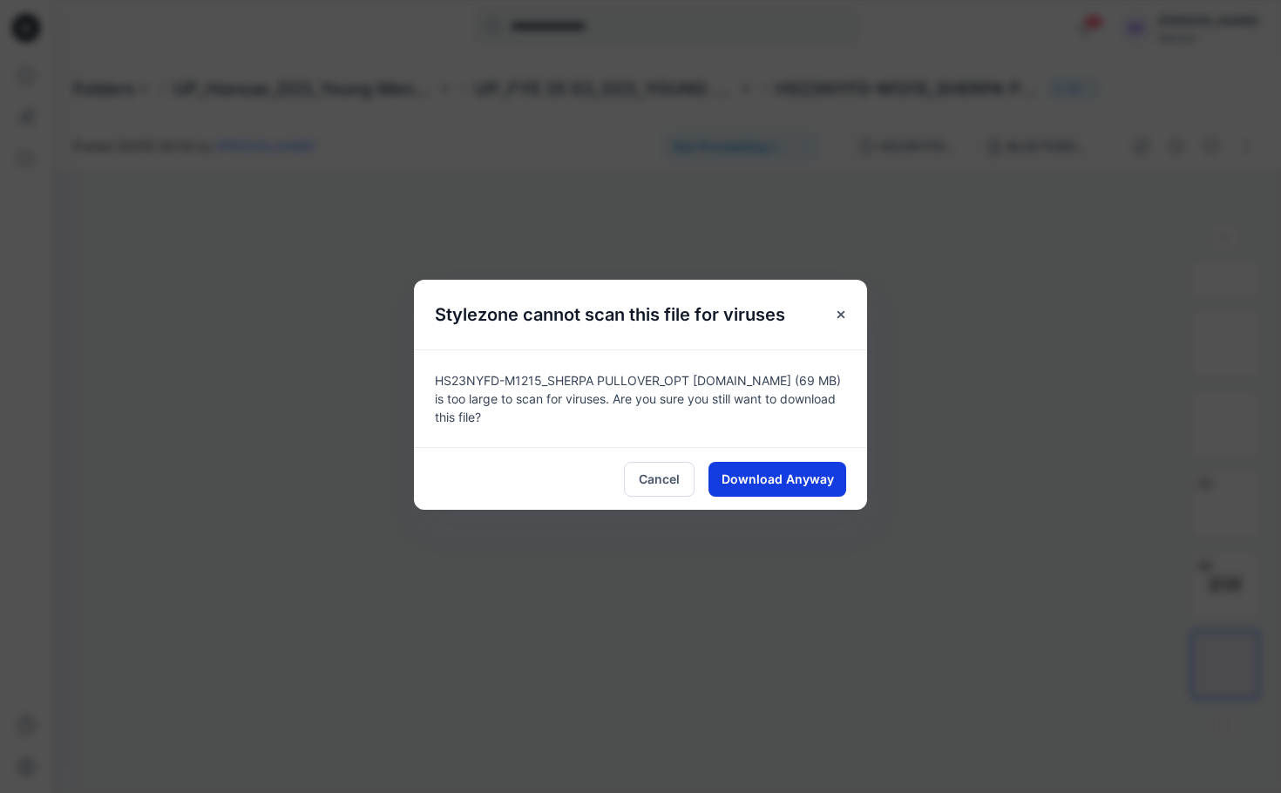  Describe the element at coordinates (659, 479) in the screenshot. I see `button: Cancel` at that location.